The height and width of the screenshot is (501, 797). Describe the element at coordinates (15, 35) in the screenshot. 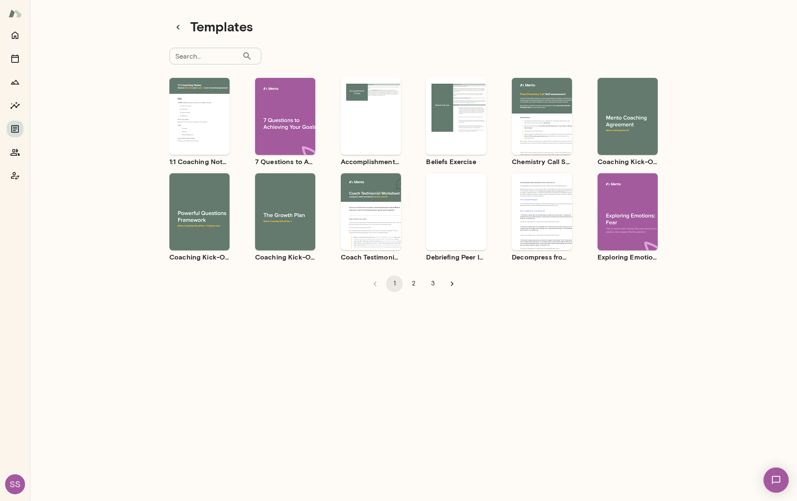

I see `button: Home` at that location.